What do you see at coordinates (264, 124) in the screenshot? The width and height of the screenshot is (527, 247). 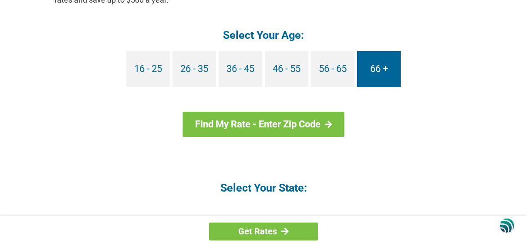 I see `a: Find My Rate - Enter Zip Code` at bounding box center [264, 124].